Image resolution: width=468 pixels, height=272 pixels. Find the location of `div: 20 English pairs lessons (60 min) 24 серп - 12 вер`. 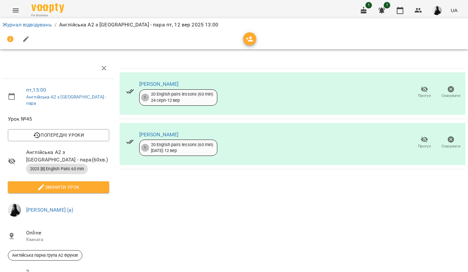

div: 20 English pairs lessons (60 min) 24 серп - 12 вер is located at coordinates (182, 97).